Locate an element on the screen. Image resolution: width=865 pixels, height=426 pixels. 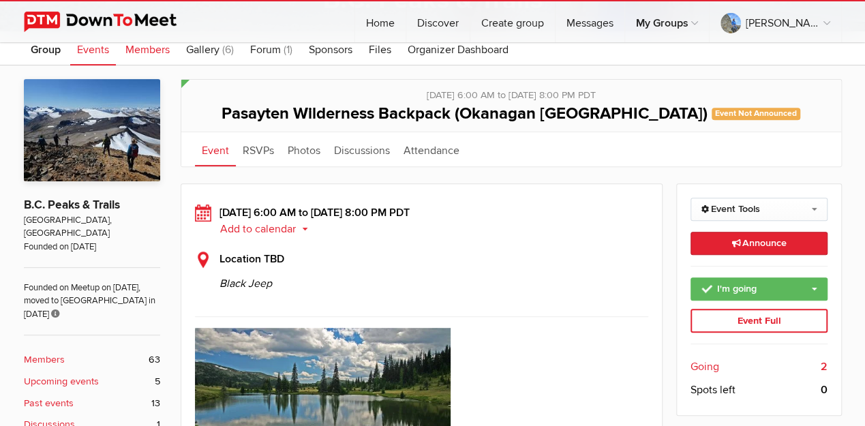
a: Organizer Dashboard is located at coordinates (458, 48).